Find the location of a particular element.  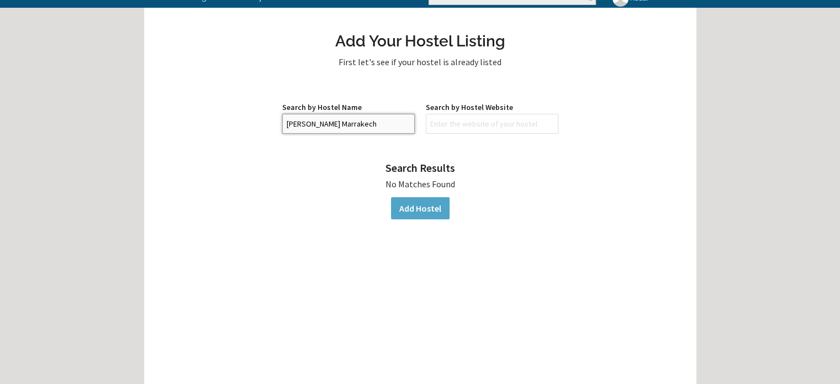

input: Enter the website of your hostel is located at coordinates (492, 124).